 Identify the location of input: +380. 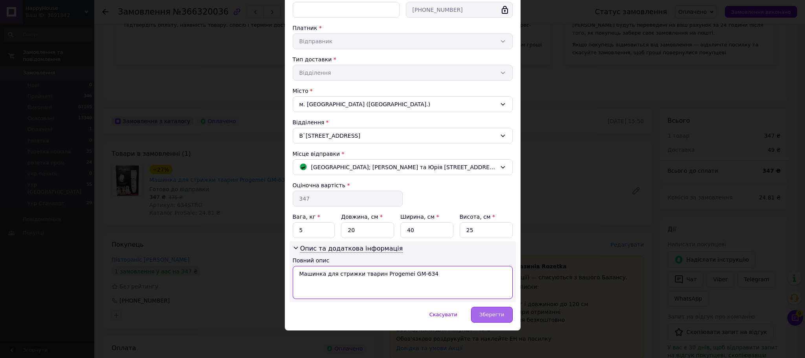
(459, 10).